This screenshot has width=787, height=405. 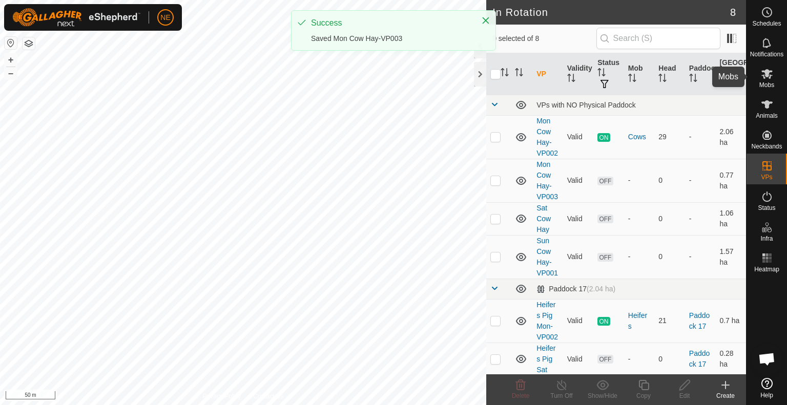 I want to click on span: Help, so click(x=767, y=396).